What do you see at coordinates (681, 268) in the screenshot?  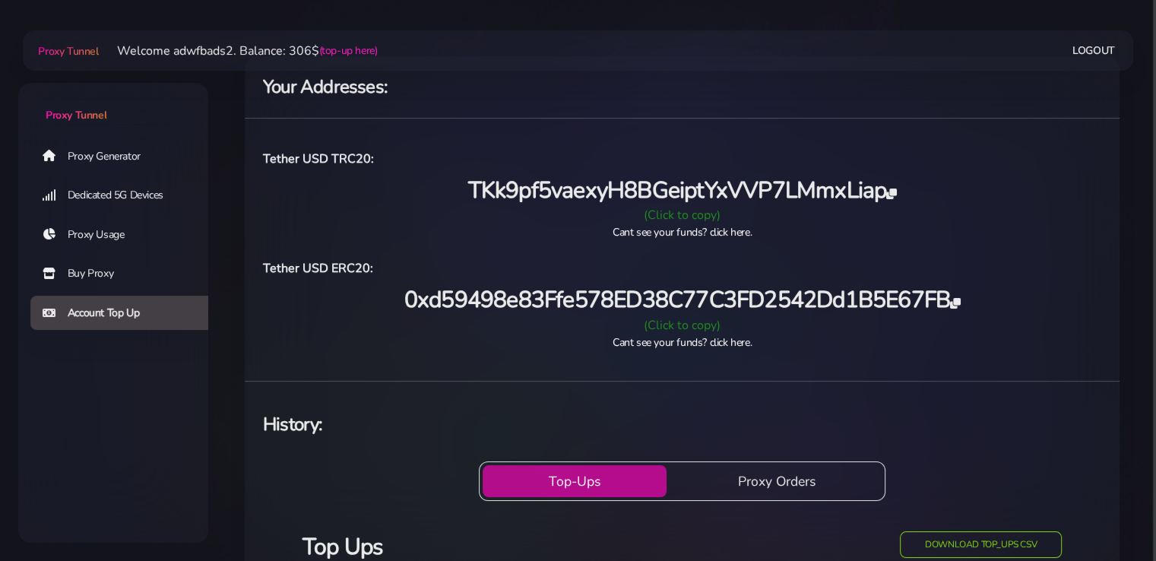 I see `h6: Tether USD ERC20:` at bounding box center [681, 268].